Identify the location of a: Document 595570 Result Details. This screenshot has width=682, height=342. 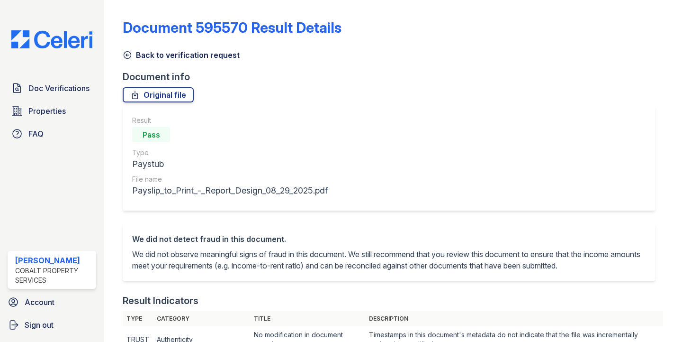
(232, 27).